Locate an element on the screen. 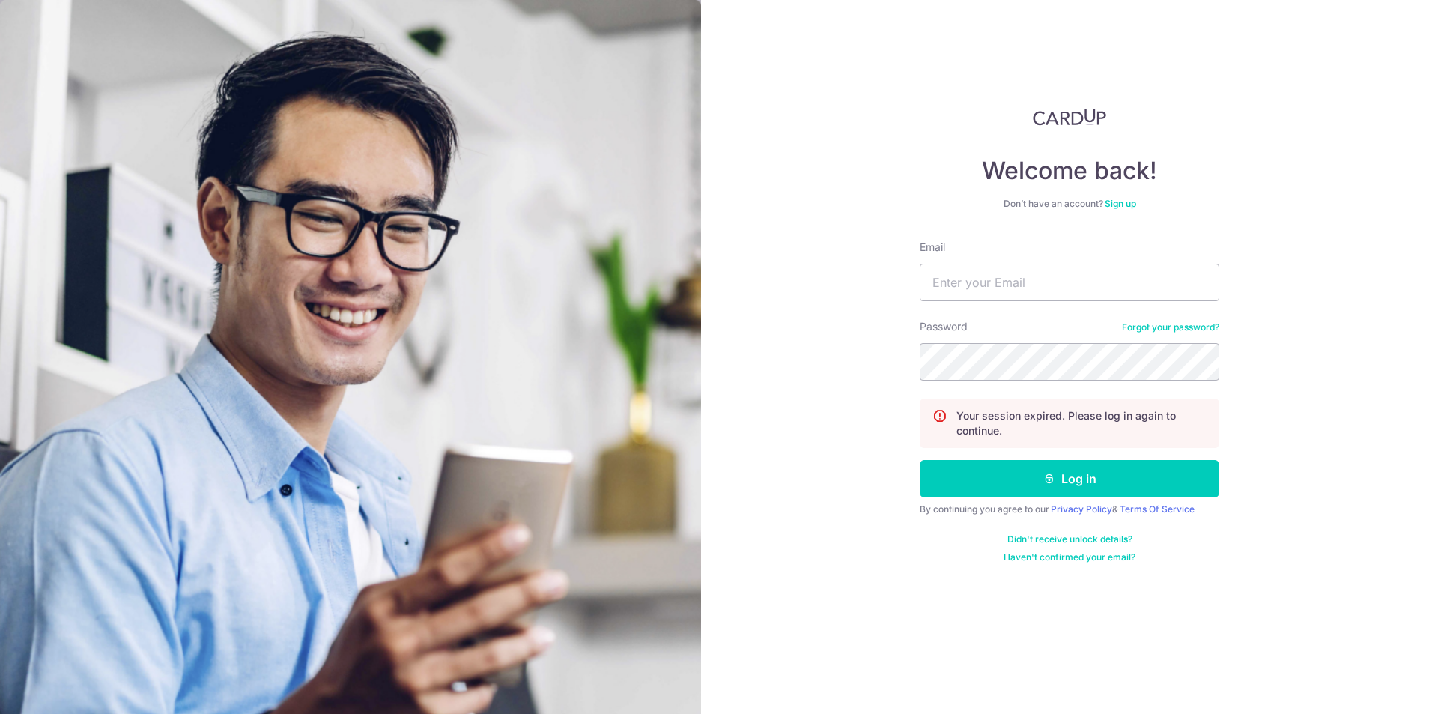 The image size is (1438, 714). label: Email is located at coordinates (933, 247).